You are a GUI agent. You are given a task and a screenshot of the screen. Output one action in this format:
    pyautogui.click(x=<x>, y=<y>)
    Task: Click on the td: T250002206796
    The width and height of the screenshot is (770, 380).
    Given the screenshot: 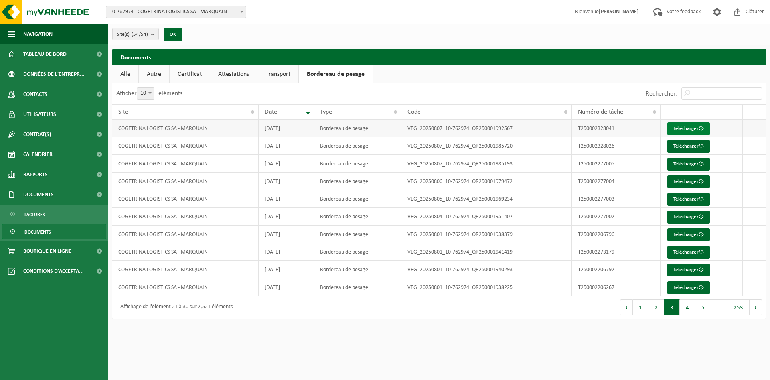 What is the action you would take?
    pyautogui.click(x=616, y=234)
    